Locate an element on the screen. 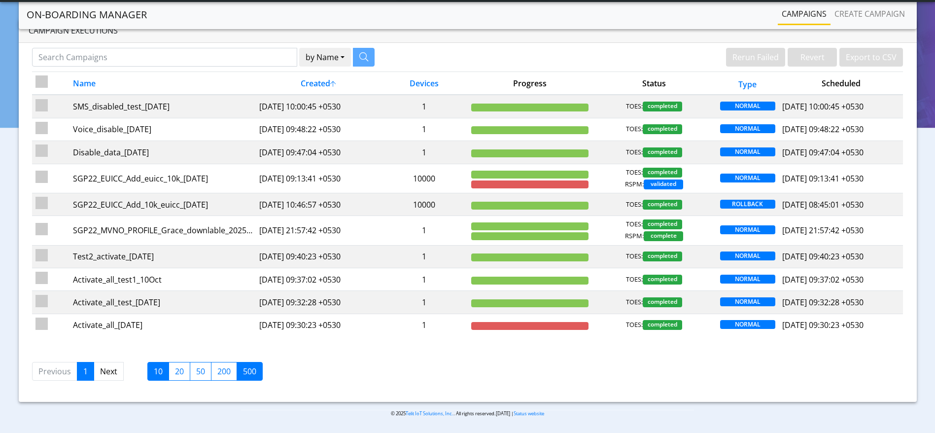 The width and height of the screenshot is (935, 433). button: Revert is located at coordinates (812, 57).